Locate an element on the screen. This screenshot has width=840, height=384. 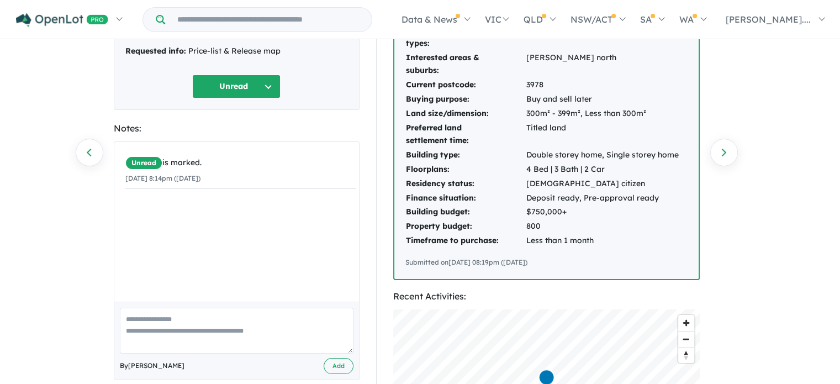
td: Double storey home, Single storey home is located at coordinates (602, 155).